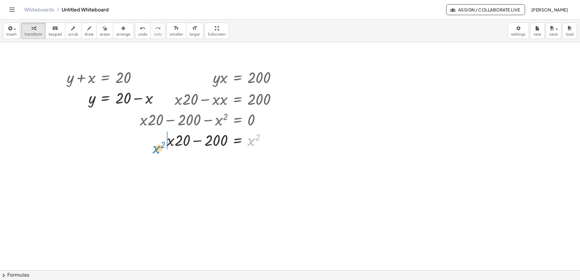 This screenshot has height=280, width=580. Describe the element at coordinates (570, 31) in the screenshot. I see `button: load` at that location.